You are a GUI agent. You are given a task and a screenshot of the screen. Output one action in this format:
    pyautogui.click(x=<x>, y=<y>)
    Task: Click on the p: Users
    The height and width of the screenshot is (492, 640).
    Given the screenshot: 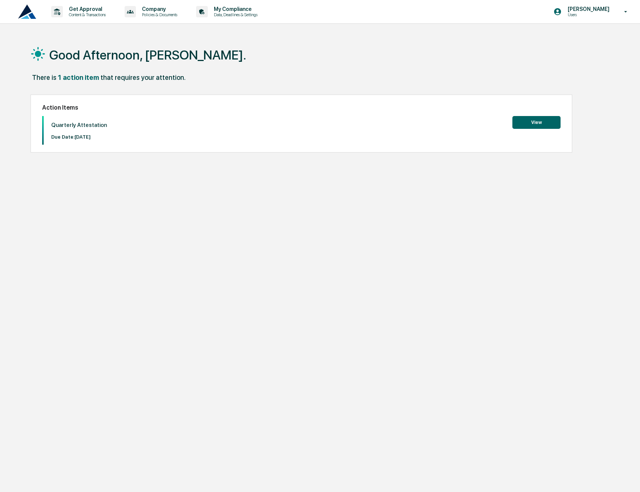 What is the action you would take?
    pyautogui.click(x=587, y=15)
    